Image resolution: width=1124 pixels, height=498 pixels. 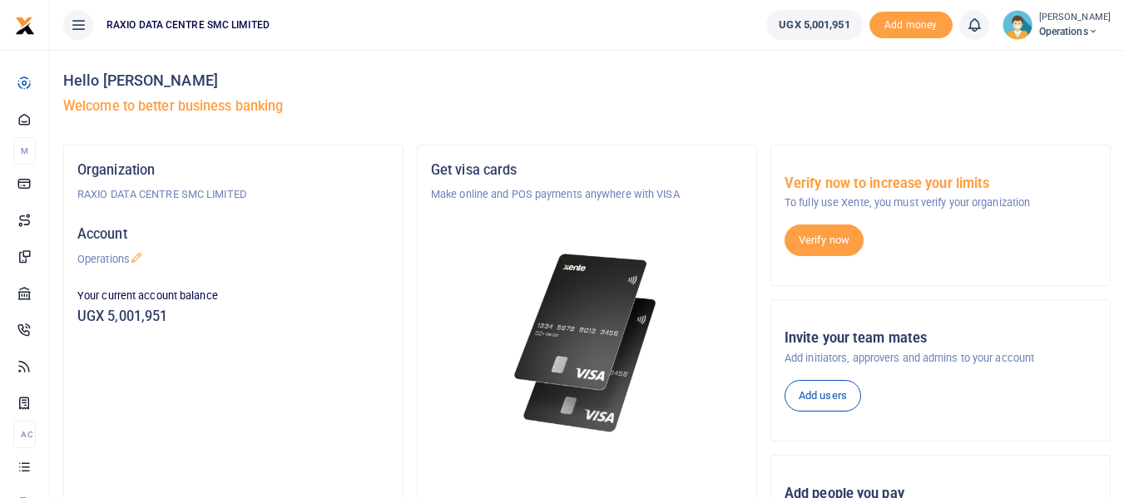 What do you see at coordinates (814, 25) in the screenshot?
I see `a: UGX 5,001,951` at bounding box center [814, 25].